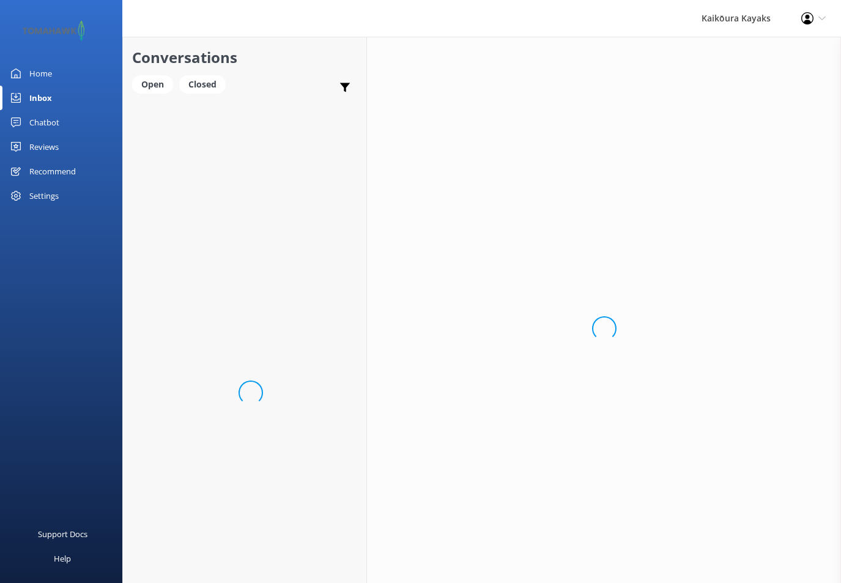 This screenshot has width=841, height=583. What do you see at coordinates (44, 147) in the screenshot?
I see `div: Reviews` at bounding box center [44, 147].